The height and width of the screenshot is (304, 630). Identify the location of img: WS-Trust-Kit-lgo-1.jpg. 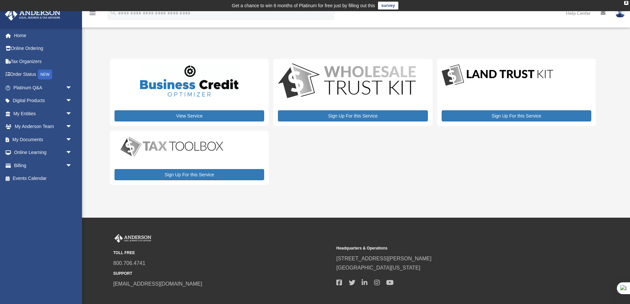
(347, 81).